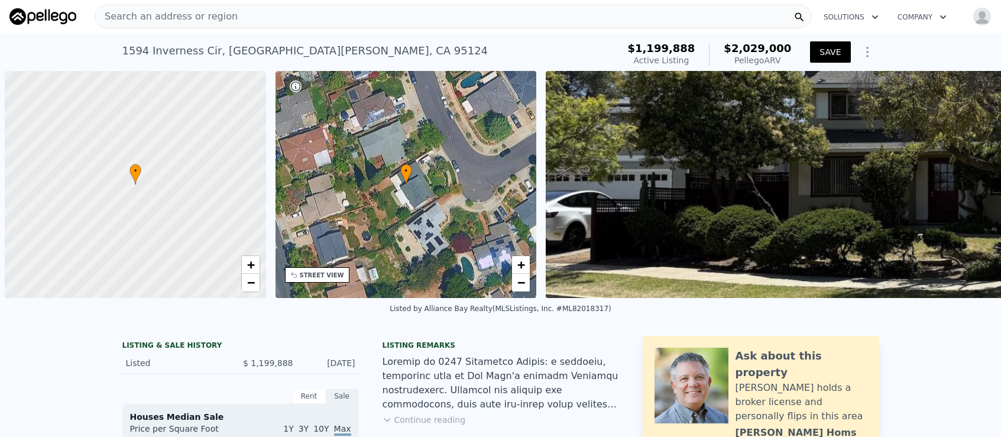 The width and height of the screenshot is (1001, 437). I want to click on div: Ask about this property, so click(801, 364).